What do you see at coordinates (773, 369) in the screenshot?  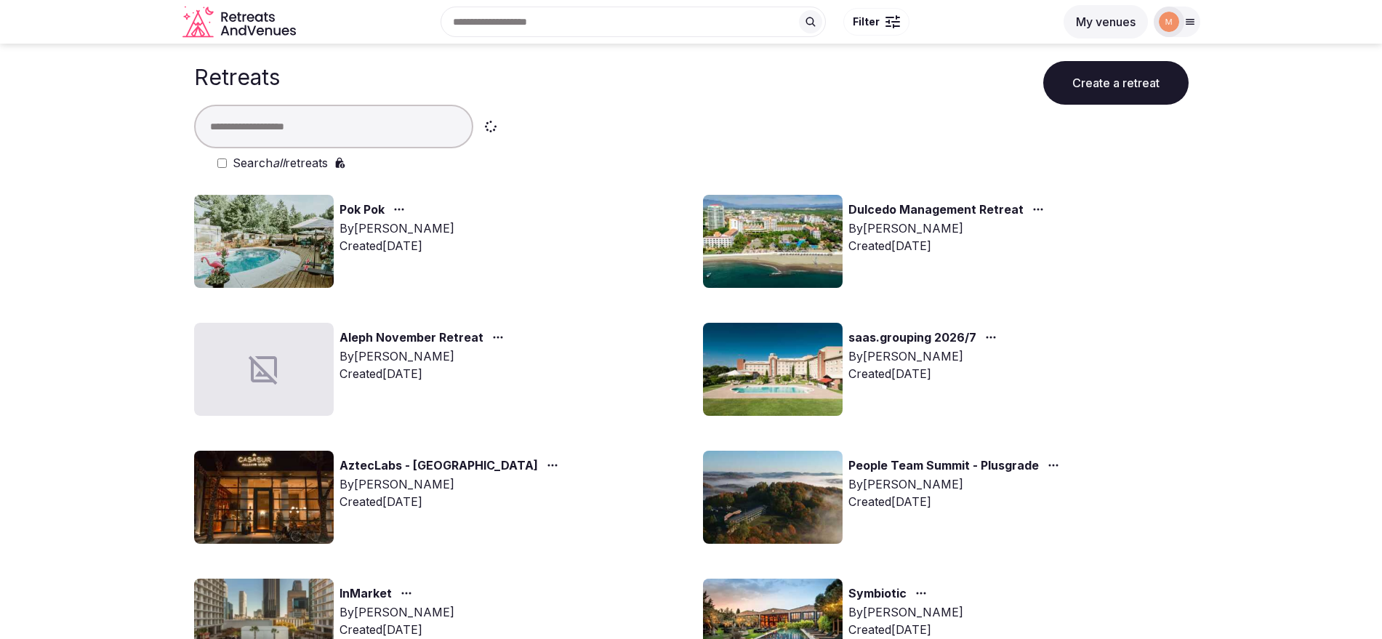 I see `img: Top retreat image for the retreat: saas.grouping 2026/7` at bounding box center [773, 369].